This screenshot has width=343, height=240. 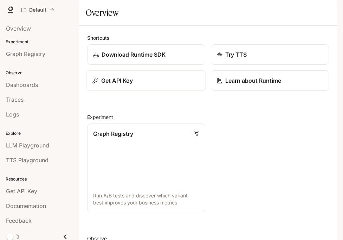 I want to click on a: Graph RegistryRun A/B tests and discover which variant best improves your business metrics, so click(x=146, y=168).